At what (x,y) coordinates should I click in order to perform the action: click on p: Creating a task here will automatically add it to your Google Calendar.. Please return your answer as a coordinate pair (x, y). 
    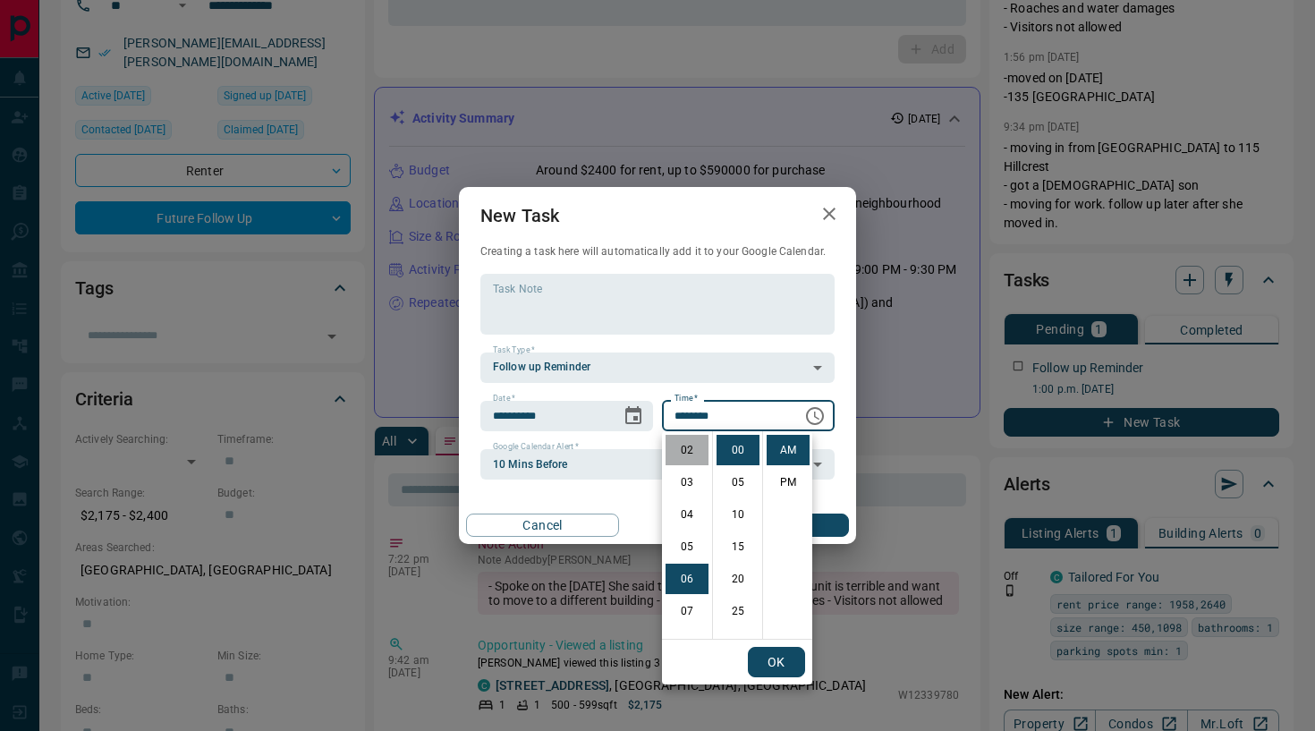
    Looking at the image, I should click on (658, 251).